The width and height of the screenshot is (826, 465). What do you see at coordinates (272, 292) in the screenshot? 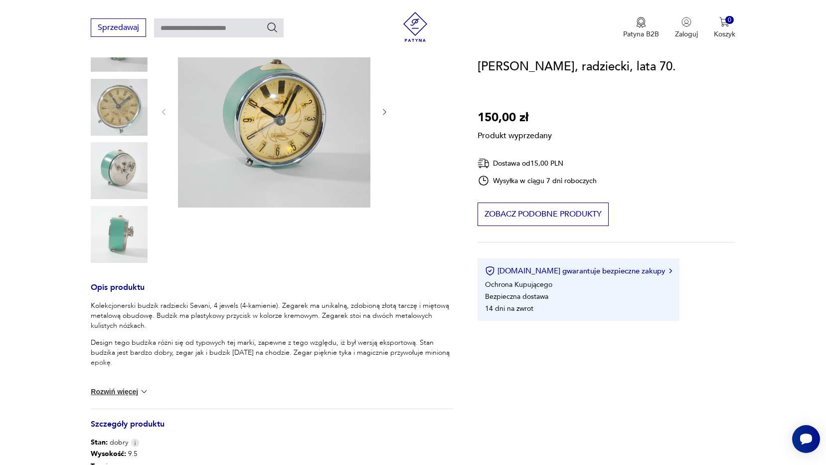
I see `h3: Opis produktu` at bounding box center [272, 292].